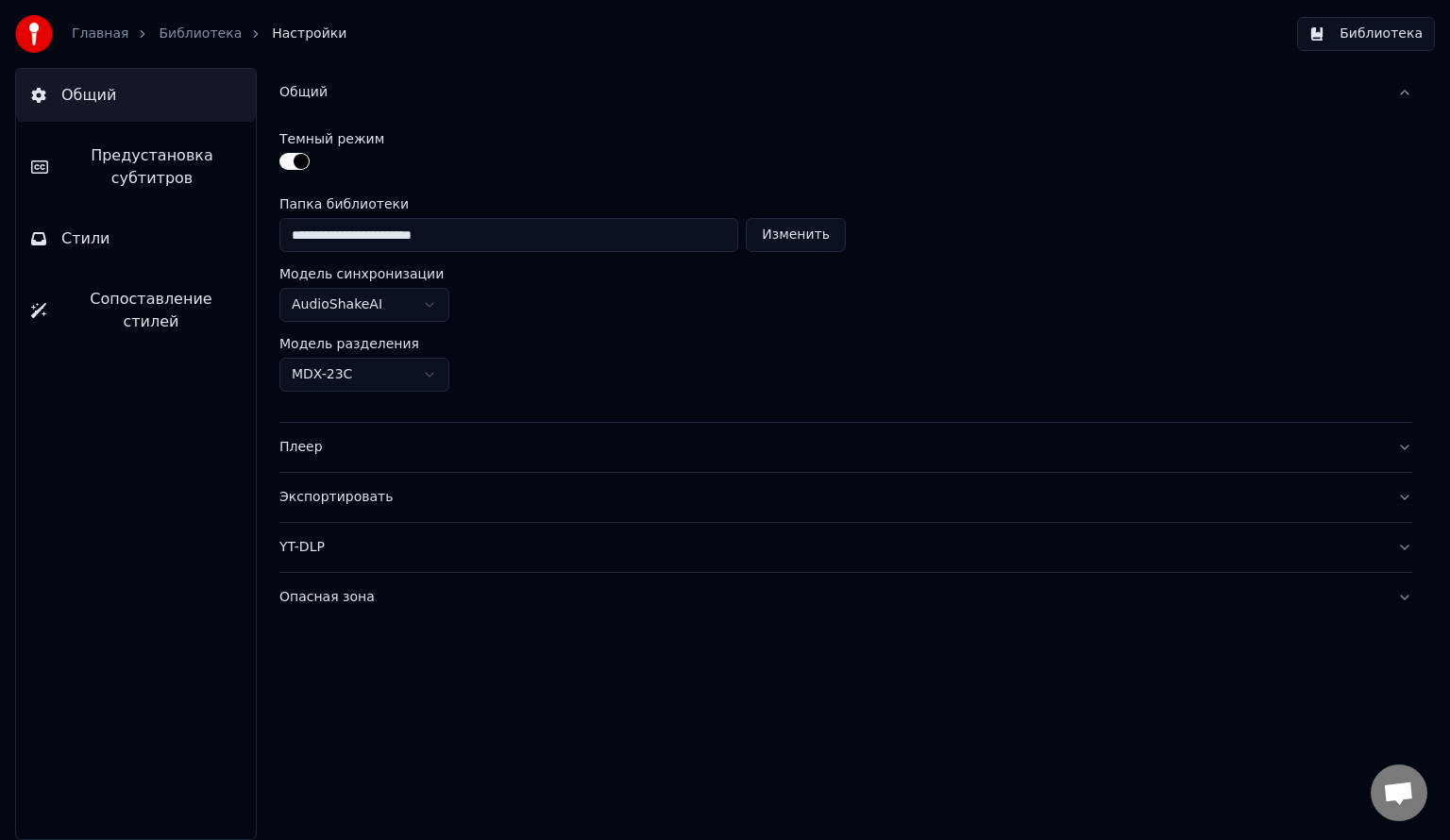 The image size is (1450, 840). What do you see at coordinates (151, 310) in the screenshot?
I see `span: Сопоставление стилей` at bounding box center [151, 310].